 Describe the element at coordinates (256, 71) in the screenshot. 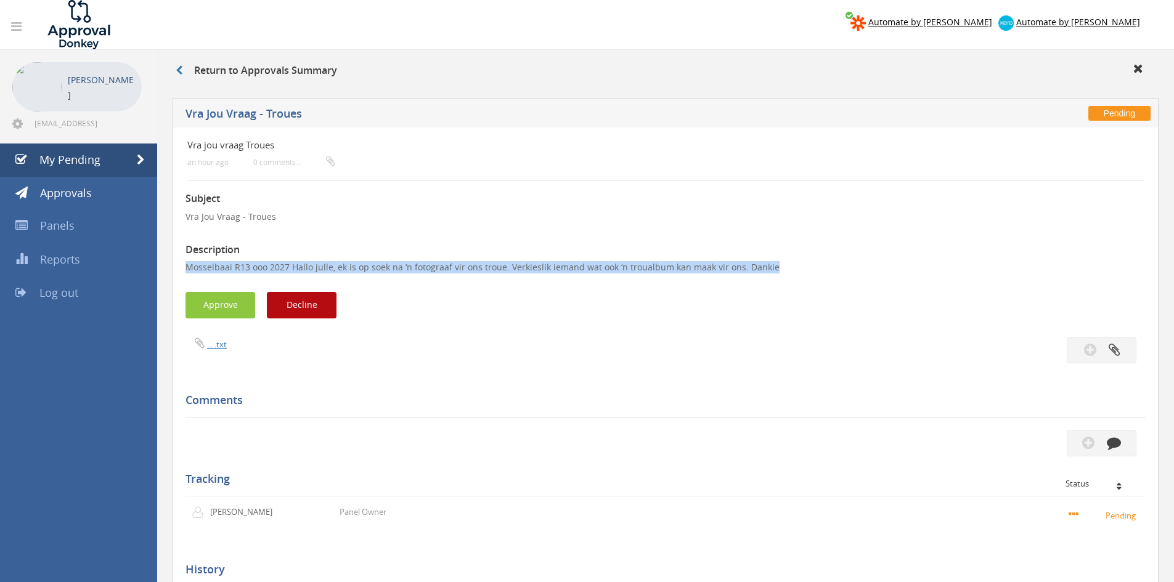

I see `h3: Return to Approvals Summary` at that location.